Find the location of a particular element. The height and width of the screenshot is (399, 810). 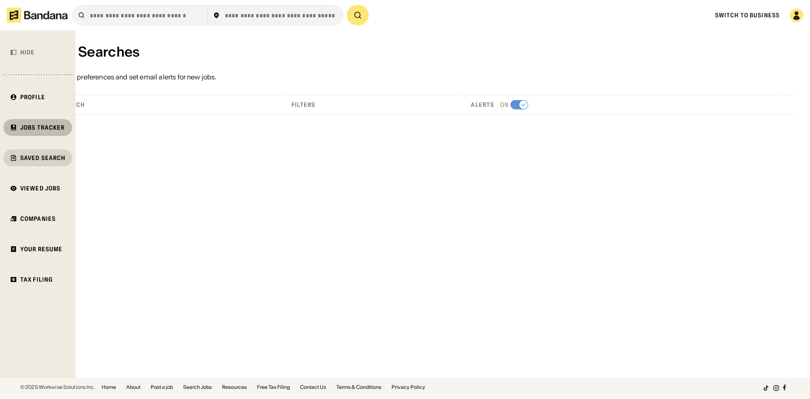

a: Viewed Jobs is located at coordinates (38, 188).